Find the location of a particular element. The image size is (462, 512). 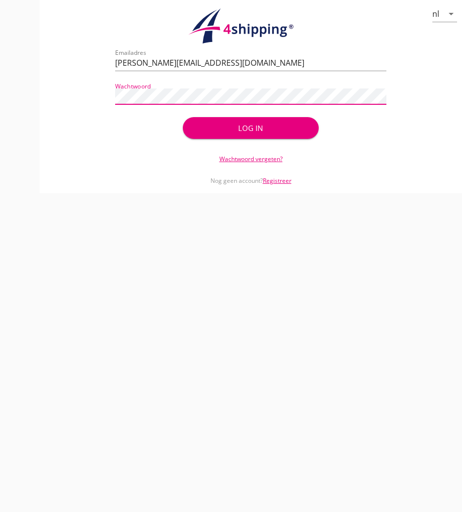

a: Registreer is located at coordinates (277, 181).